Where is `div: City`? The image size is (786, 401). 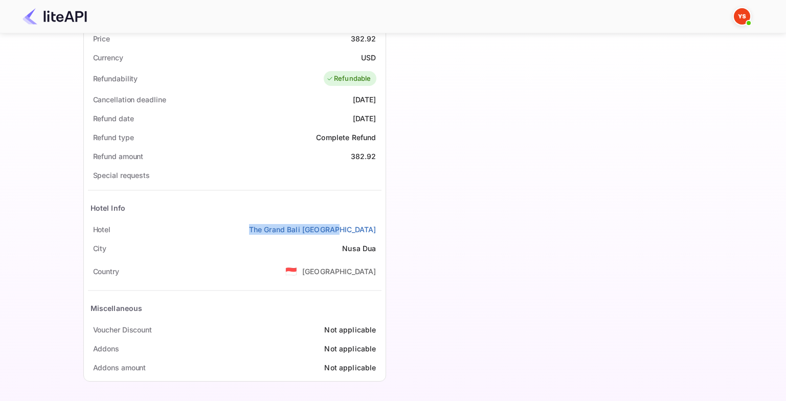 div: City is located at coordinates (100, 248).